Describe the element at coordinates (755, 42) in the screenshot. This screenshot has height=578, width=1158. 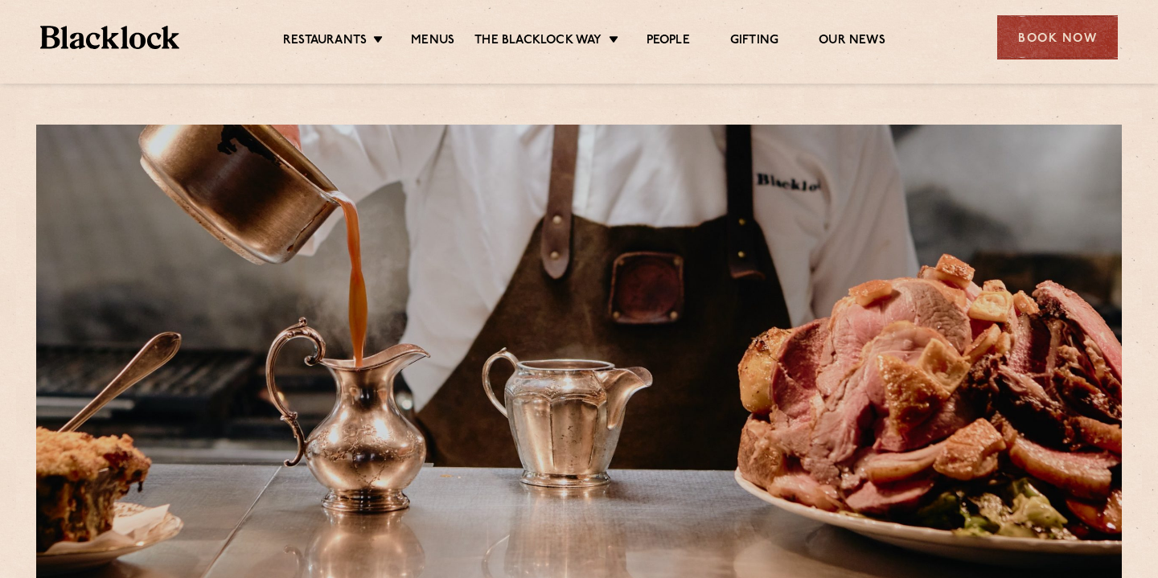
I see `a: Gifting` at that location.